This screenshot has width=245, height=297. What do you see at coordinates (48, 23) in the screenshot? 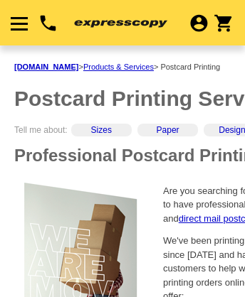
I see `i: local_phone` at bounding box center [48, 23].